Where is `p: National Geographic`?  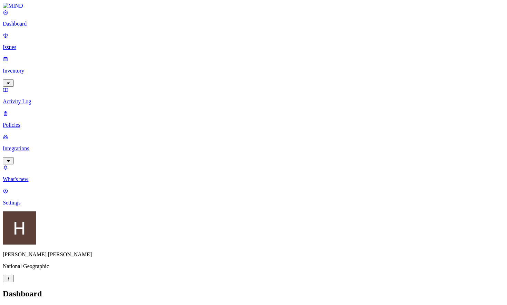 p: National Geographic is located at coordinates (253, 266).